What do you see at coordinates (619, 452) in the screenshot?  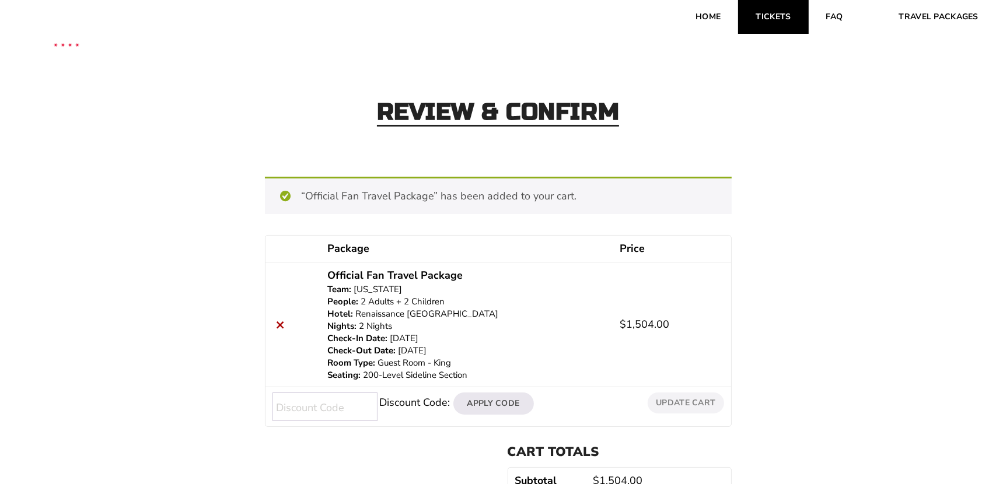 I see `h2: Cart totals` at bounding box center [619, 452].